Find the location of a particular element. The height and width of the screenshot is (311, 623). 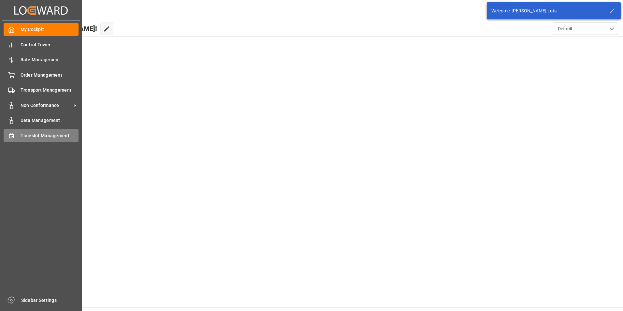

span: Timeslot Management is located at coordinates (50, 135).